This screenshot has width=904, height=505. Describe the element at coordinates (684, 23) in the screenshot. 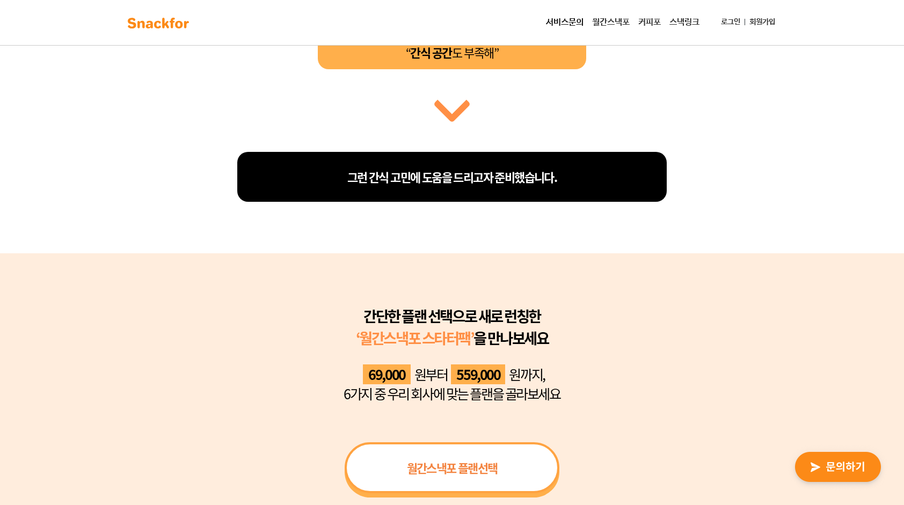

I see `a: 스낵링크` at that location.